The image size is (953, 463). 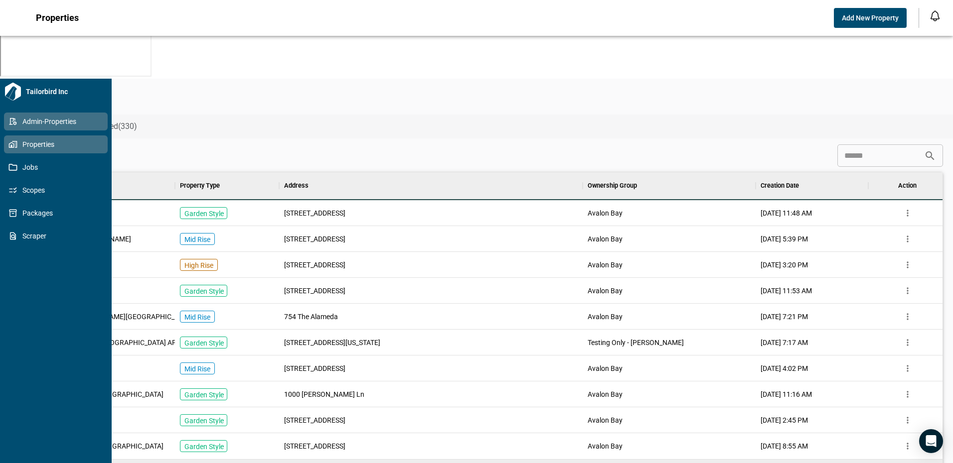 What do you see at coordinates (199, 266) in the screenshot?
I see `p: High Rise` at bounding box center [199, 266].